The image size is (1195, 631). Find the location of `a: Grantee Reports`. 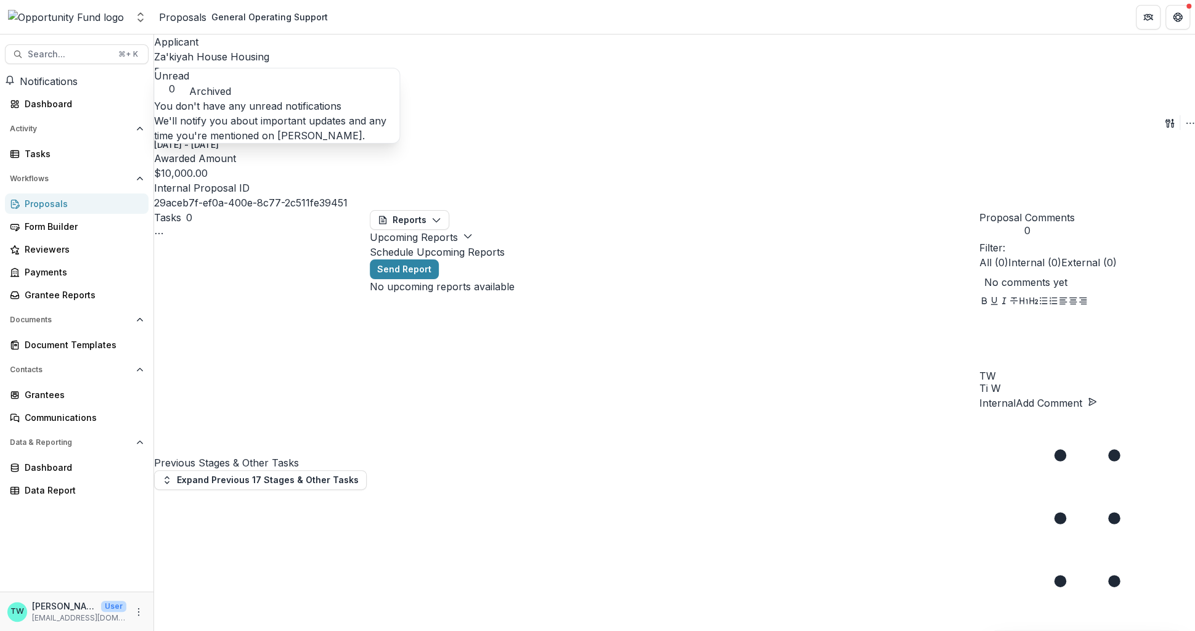

a: Grantee Reports is located at coordinates (76, 294).